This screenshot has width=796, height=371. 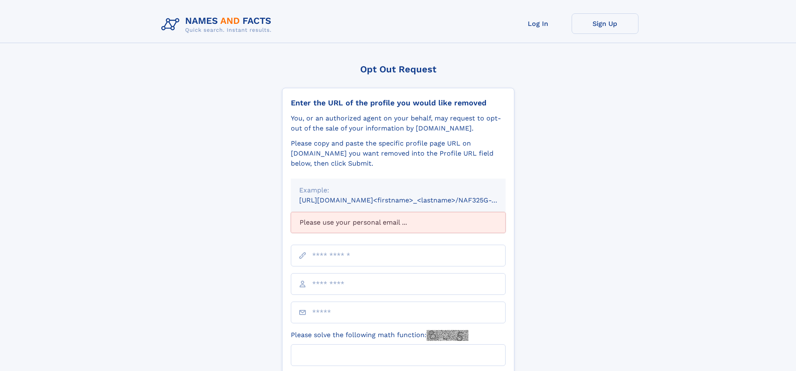 What do you see at coordinates (218, 25) in the screenshot?
I see `img: Logo Names and Facts` at bounding box center [218, 25].